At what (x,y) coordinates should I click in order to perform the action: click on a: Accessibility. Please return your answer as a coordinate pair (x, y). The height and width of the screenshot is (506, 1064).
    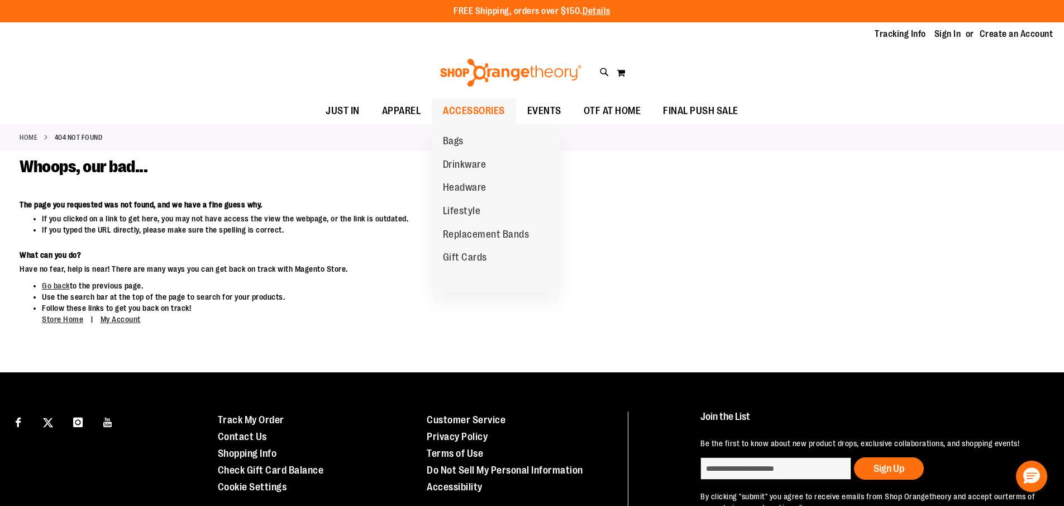
    Looking at the image, I should click on (455, 487).